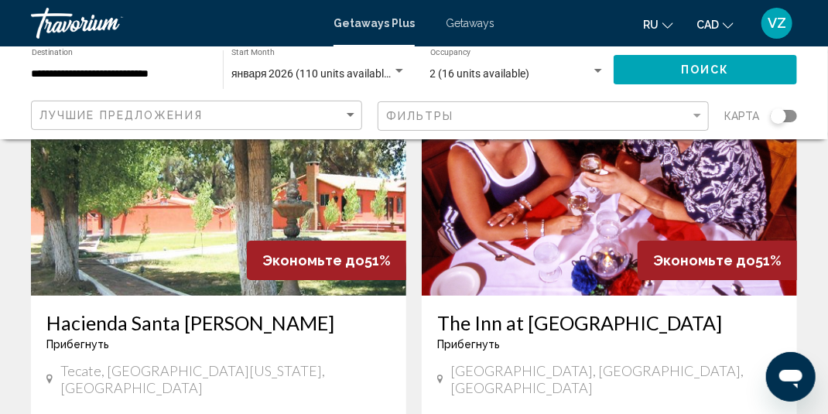 This screenshot has height=414, width=828. I want to click on span: 2 (16 units available), so click(480, 74).